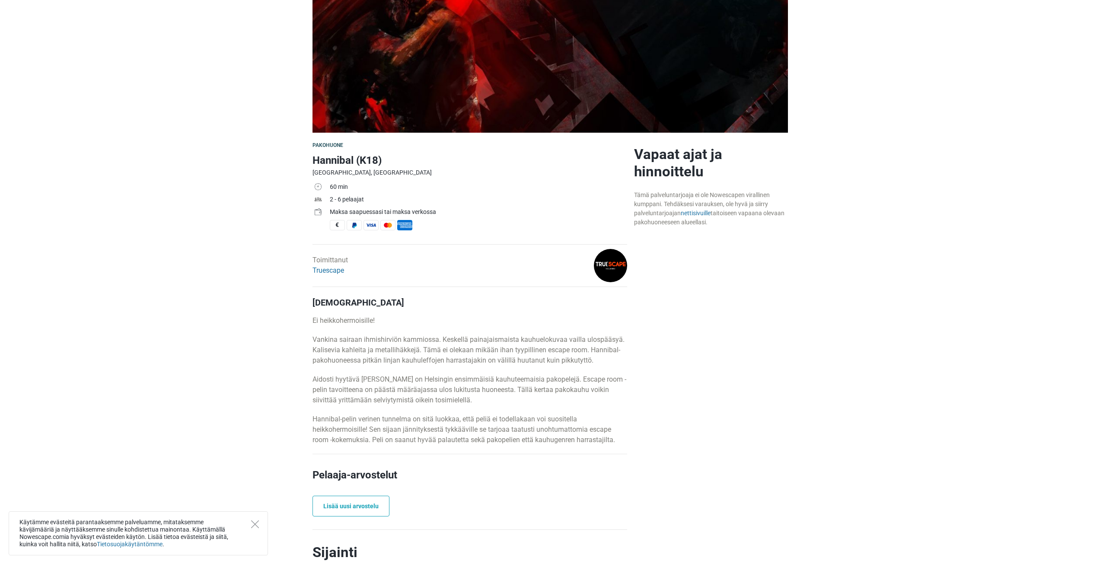  What do you see at coordinates (337, 225) in the screenshot?
I see `span: Käteinen` at bounding box center [337, 225].